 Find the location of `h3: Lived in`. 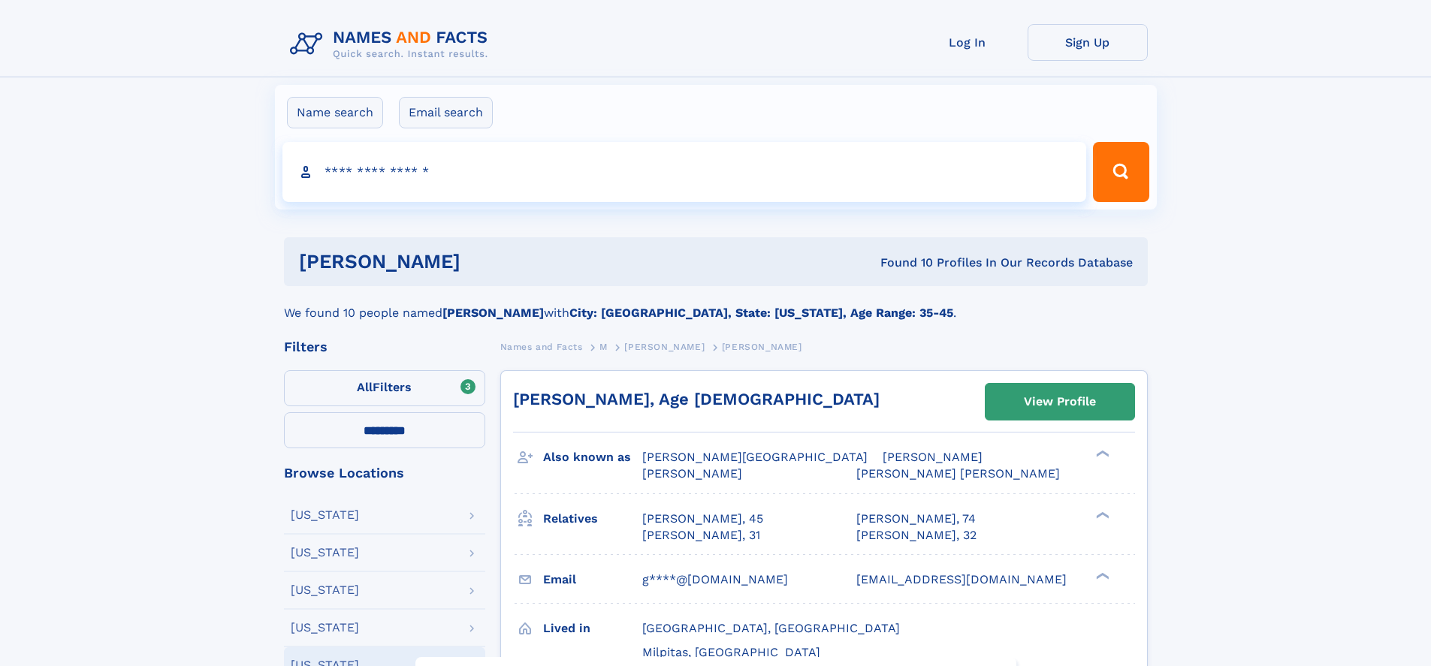

h3: Lived in is located at coordinates (593, 629).